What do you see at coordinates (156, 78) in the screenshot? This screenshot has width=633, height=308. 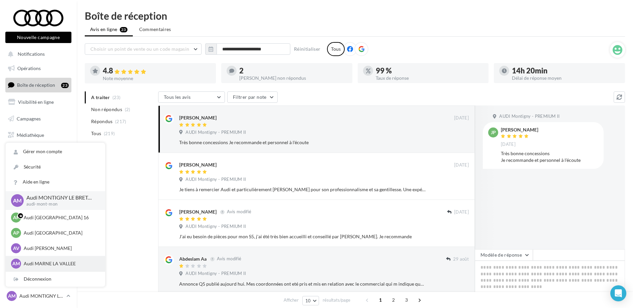 I see `div: Note moyenne` at bounding box center [156, 78].